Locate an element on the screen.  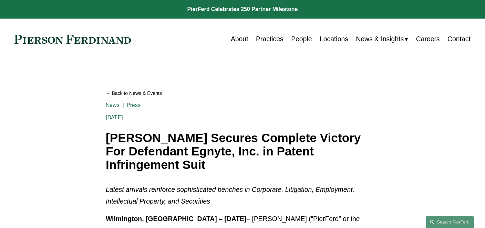
a: Press is located at coordinates (134, 105).